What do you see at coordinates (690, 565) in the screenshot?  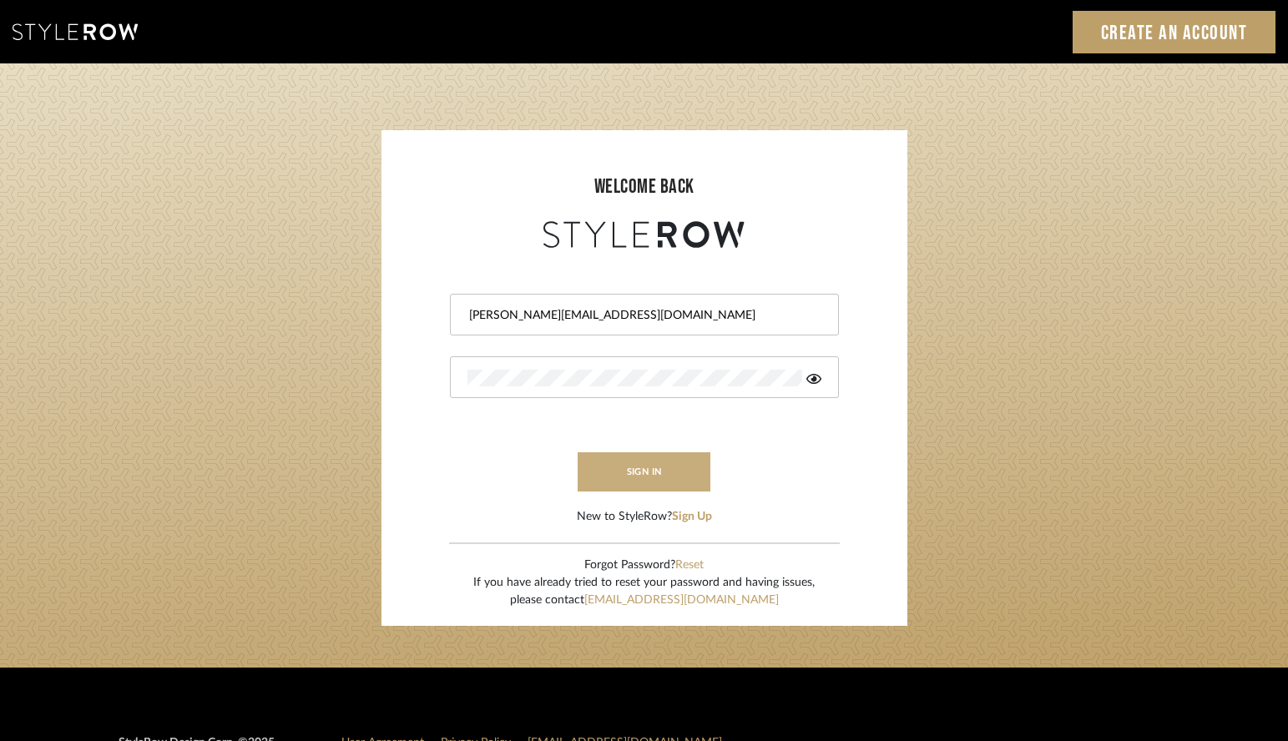 I see `button: Reset` at bounding box center [690, 565].